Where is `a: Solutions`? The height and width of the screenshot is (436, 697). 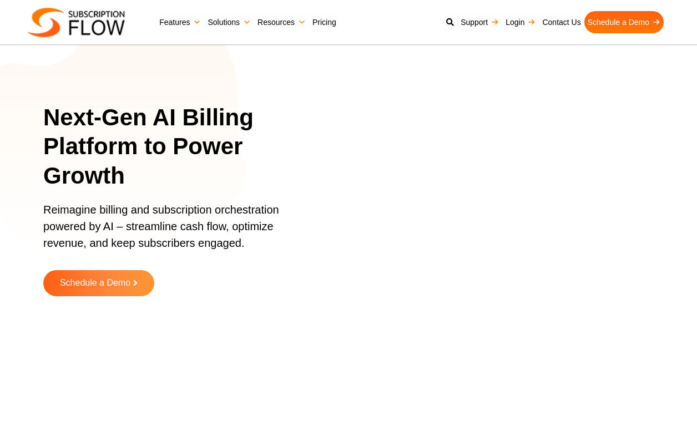
a: Solutions is located at coordinates (229, 22).